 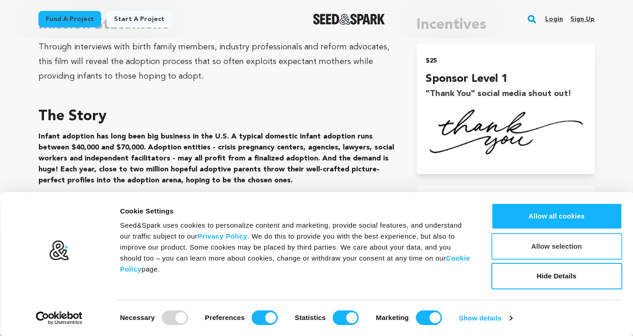 I want to click on div: Through interviews with birth family members, industry professionals and reform advocates, this f..., so click(x=216, y=62).